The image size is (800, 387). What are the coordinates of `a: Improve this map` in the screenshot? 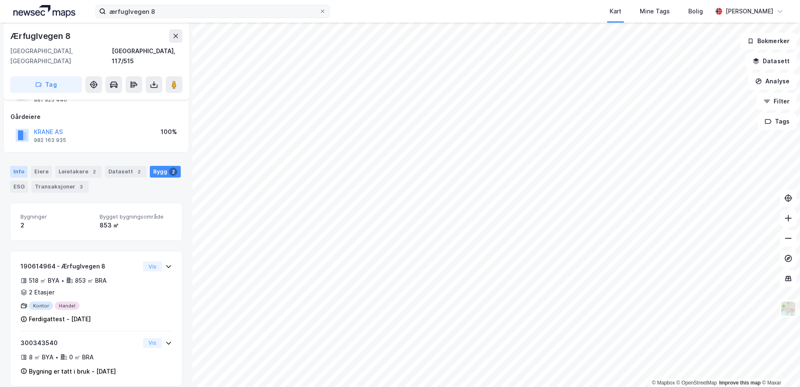 It's located at (740, 383).